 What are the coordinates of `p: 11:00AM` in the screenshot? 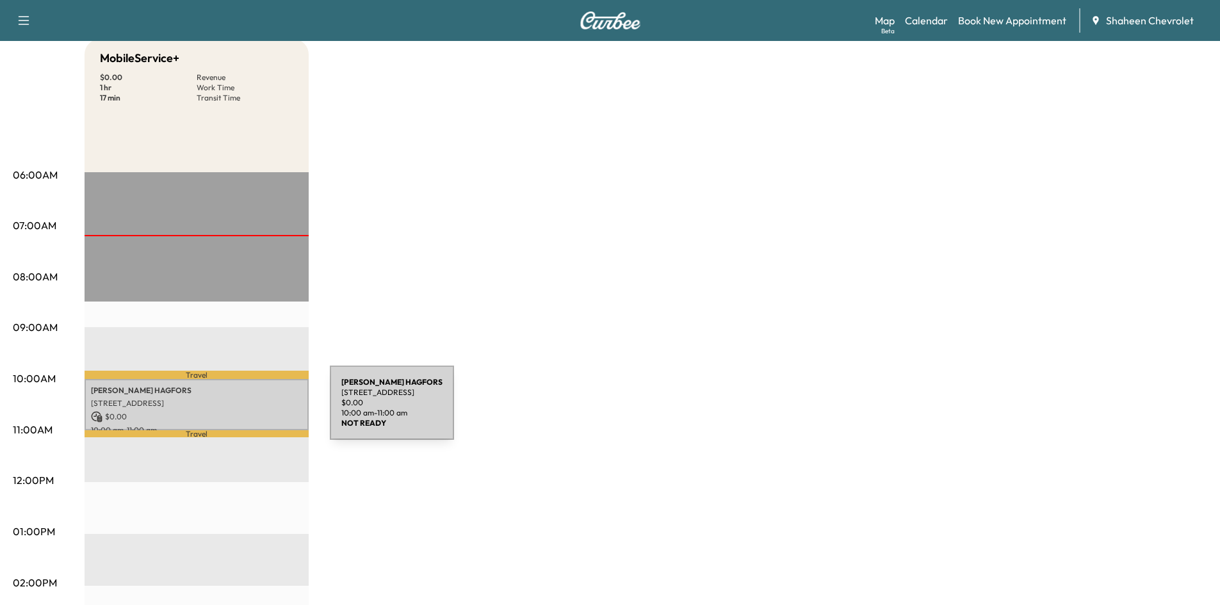 It's located at (33, 430).